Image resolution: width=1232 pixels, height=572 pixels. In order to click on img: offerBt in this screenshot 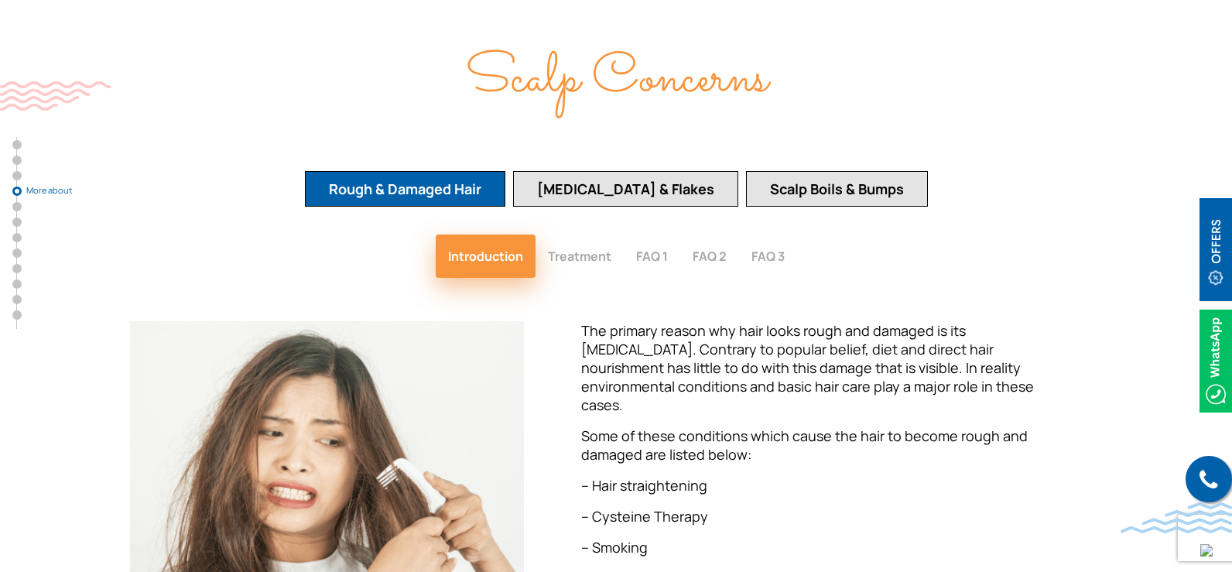, I will do `click(1216, 249)`.